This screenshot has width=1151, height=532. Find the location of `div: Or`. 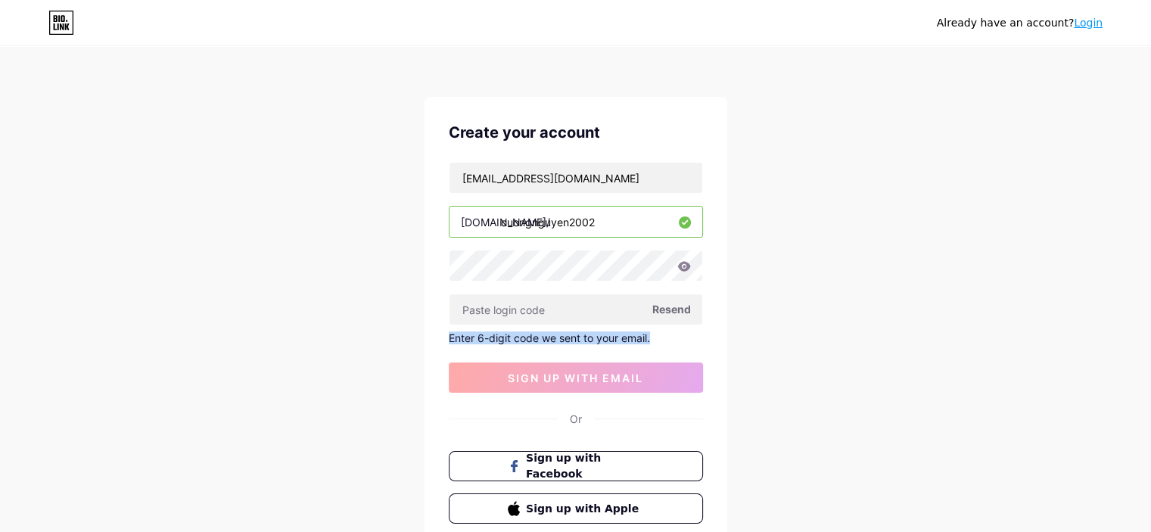

div: Or is located at coordinates (576, 418).